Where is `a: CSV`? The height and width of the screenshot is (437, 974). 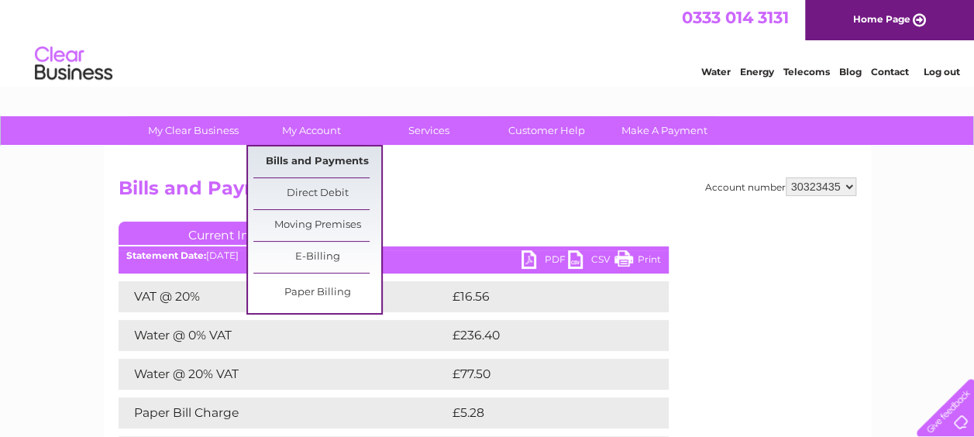 a: CSV is located at coordinates (591, 261).